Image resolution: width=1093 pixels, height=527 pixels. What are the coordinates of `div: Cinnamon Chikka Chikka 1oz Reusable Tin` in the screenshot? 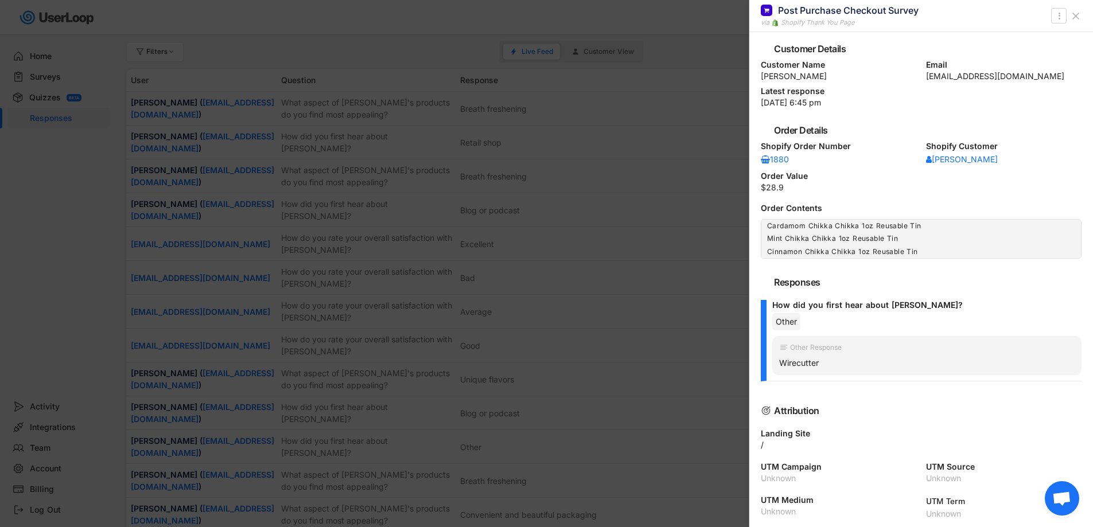 It's located at (921, 252).